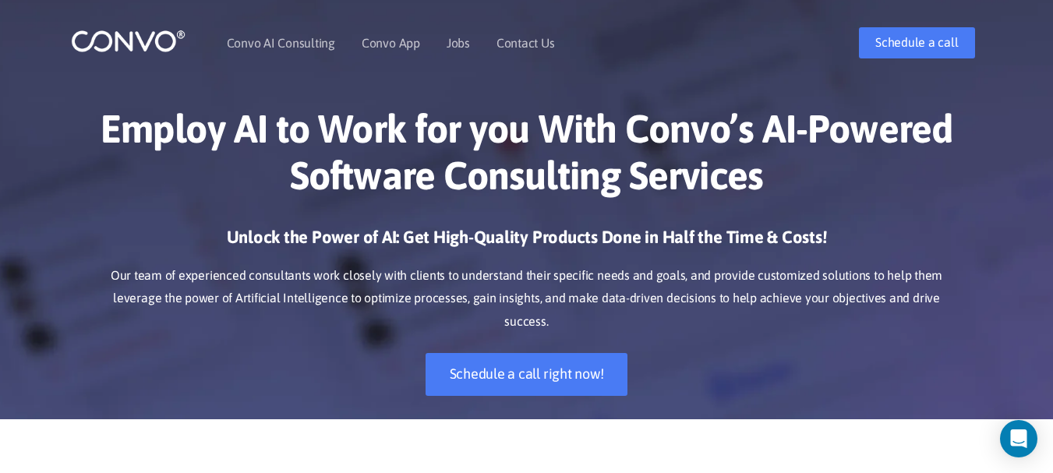  What do you see at coordinates (281, 43) in the screenshot?
I see `a: Convo AI Consulting` at bounding box center [281, 43].